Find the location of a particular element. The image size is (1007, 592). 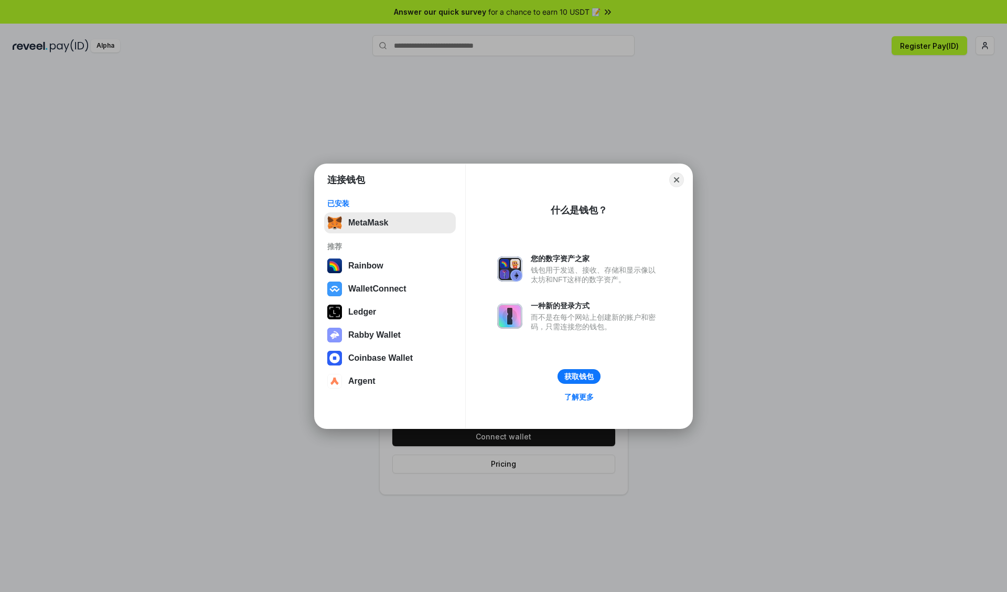

div: 一种新的登录方式 is located at coordinates (596, 306).